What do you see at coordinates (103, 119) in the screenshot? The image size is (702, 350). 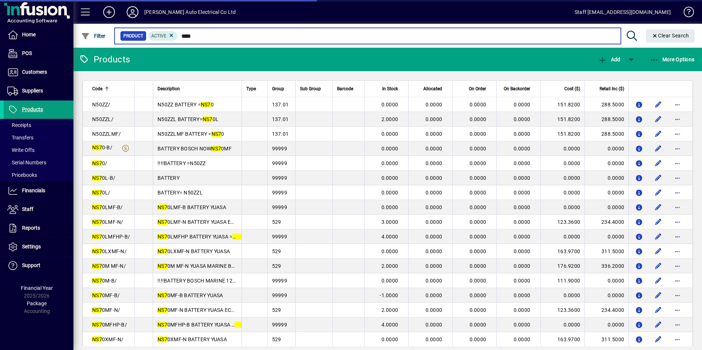 I see `span: N50ZZL/` at bounding box center [103, 119].